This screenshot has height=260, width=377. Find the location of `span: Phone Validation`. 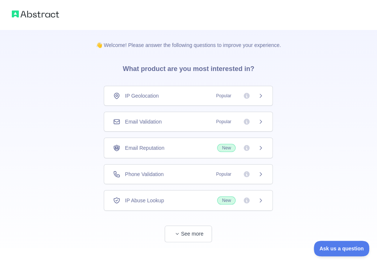

span: Phone Validation is located at coordinates (144, 174).